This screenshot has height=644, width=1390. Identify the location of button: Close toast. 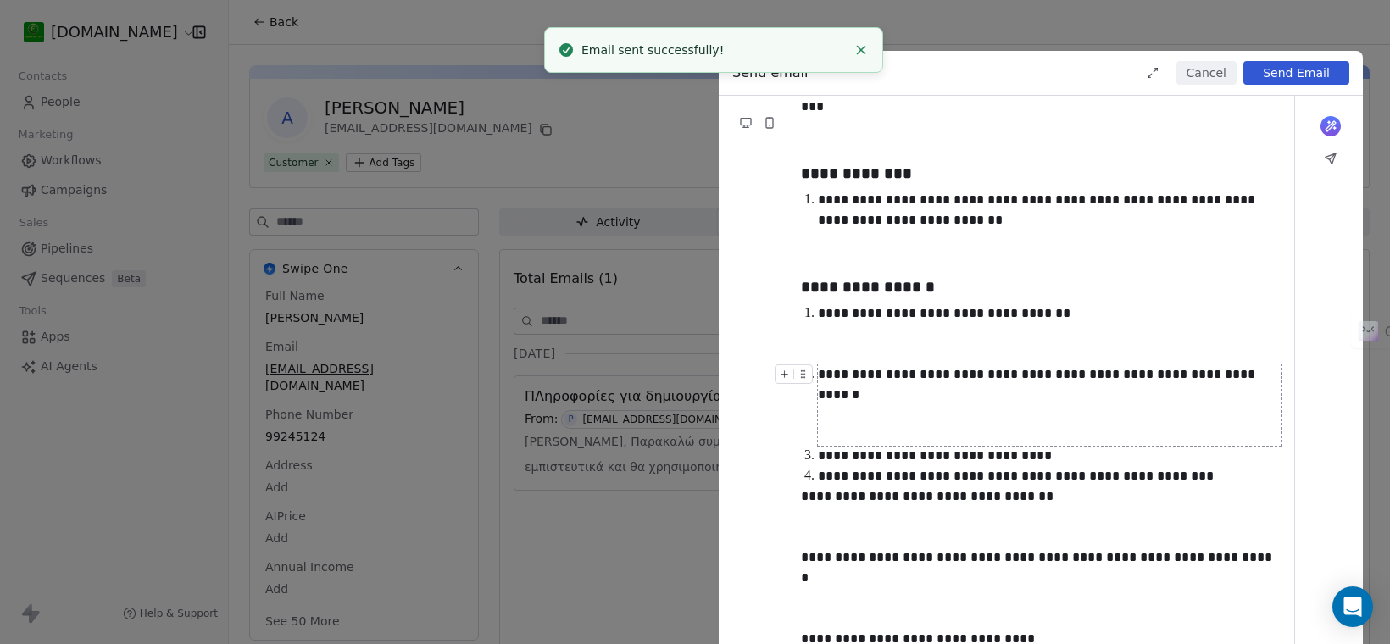
(861, 50).